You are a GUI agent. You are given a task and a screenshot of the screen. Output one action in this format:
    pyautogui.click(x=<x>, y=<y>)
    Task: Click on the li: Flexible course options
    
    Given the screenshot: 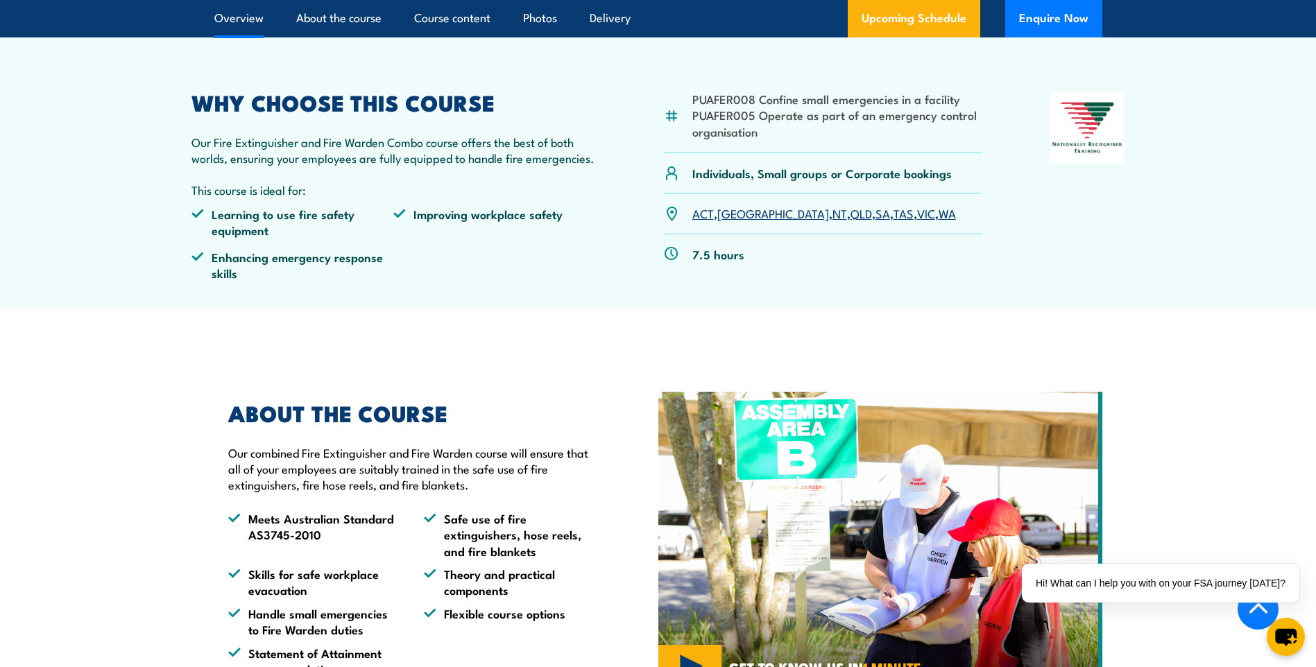 What is the action you would take?
    pyautogui.click(x=509, y=622)
    